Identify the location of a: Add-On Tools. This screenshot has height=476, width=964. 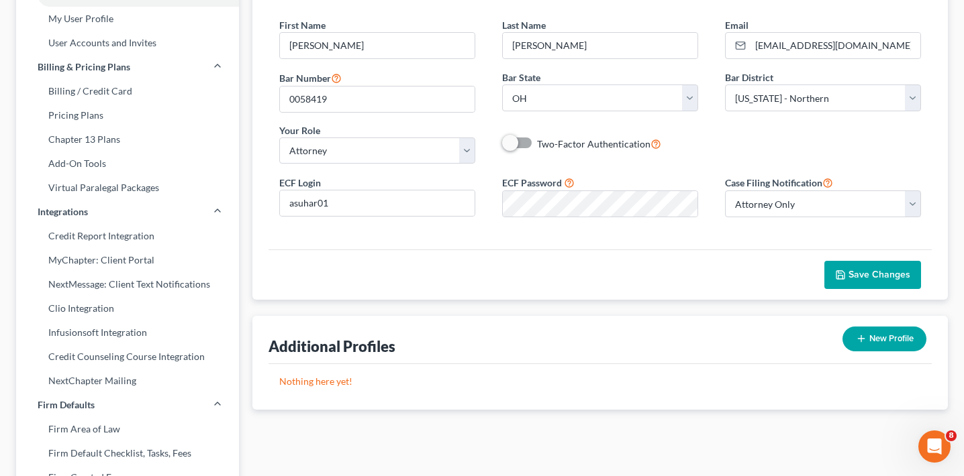
(128, 164).